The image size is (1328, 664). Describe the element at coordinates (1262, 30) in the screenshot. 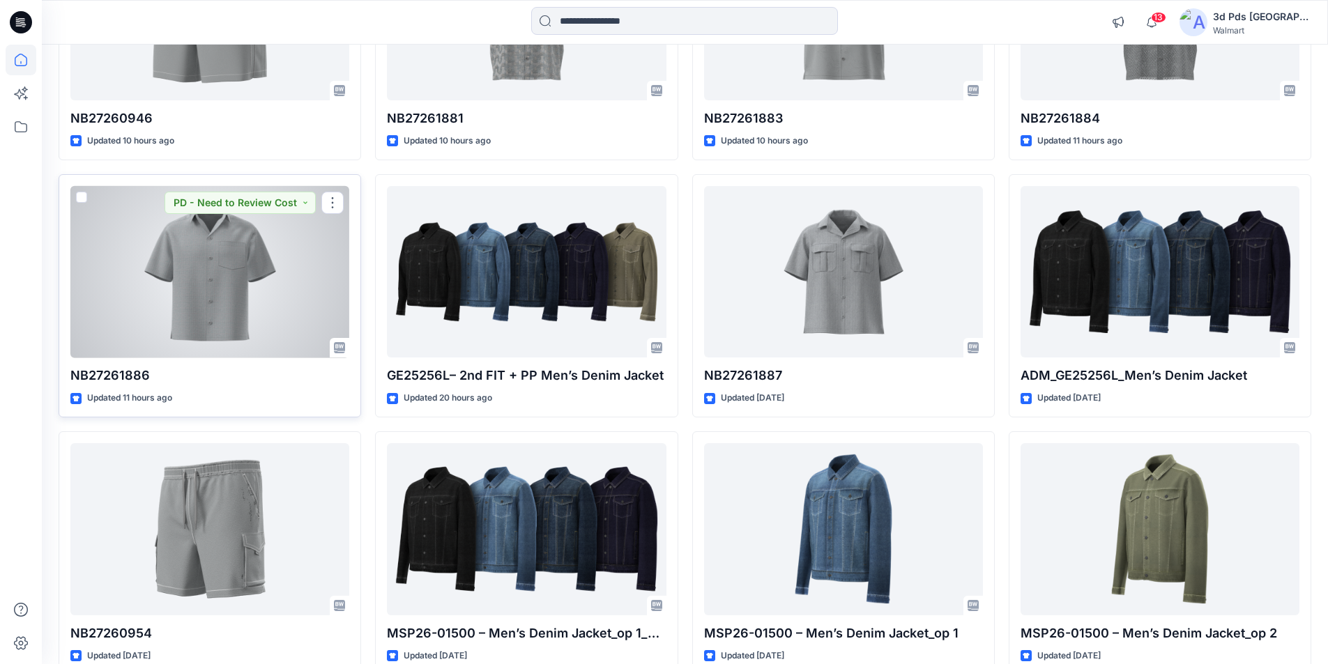

I see `div: Walmart` at that location.